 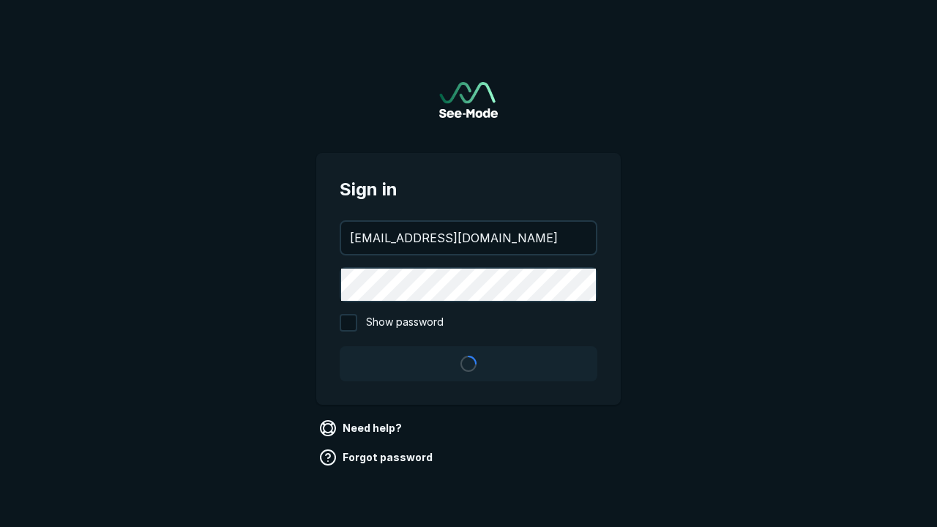 What do you see at coordinates (469, 100) in the screenshot?
I see `img: See-Mode Logo` at bounding box center [469, 100].